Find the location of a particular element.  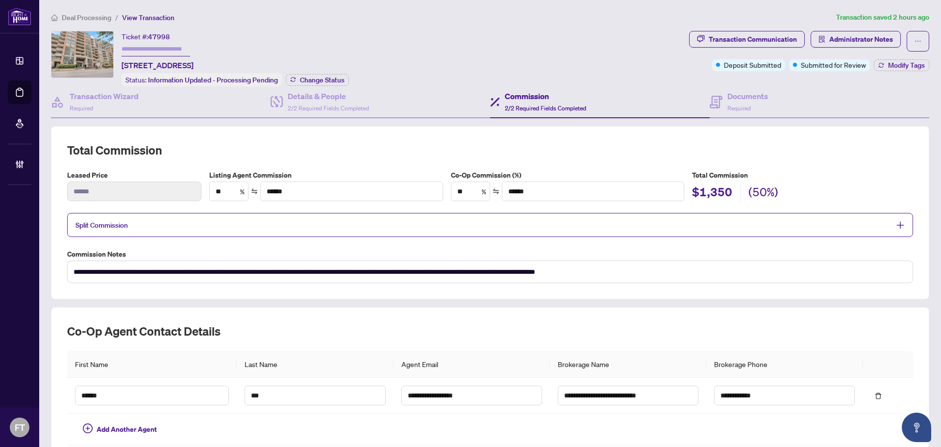

span: Submitted for Review is located at coordinates (833, 65).